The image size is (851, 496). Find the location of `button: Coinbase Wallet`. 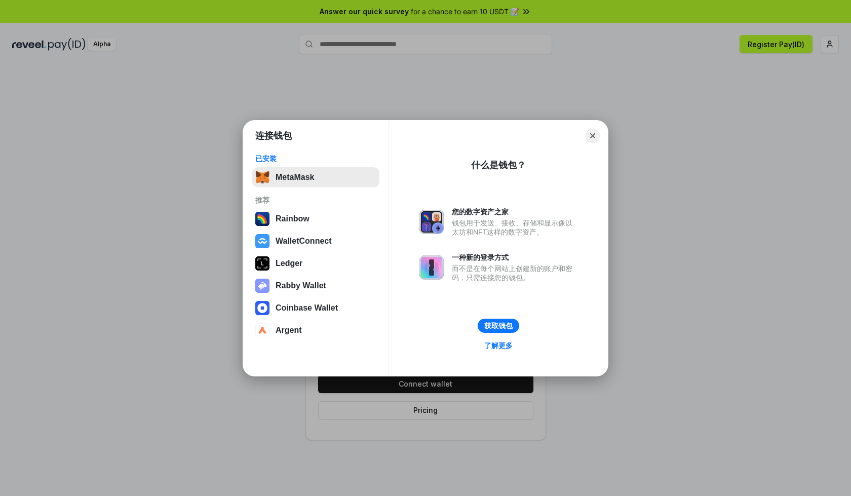

button: Coinbase Wallet is located at coordinates (316, 308).